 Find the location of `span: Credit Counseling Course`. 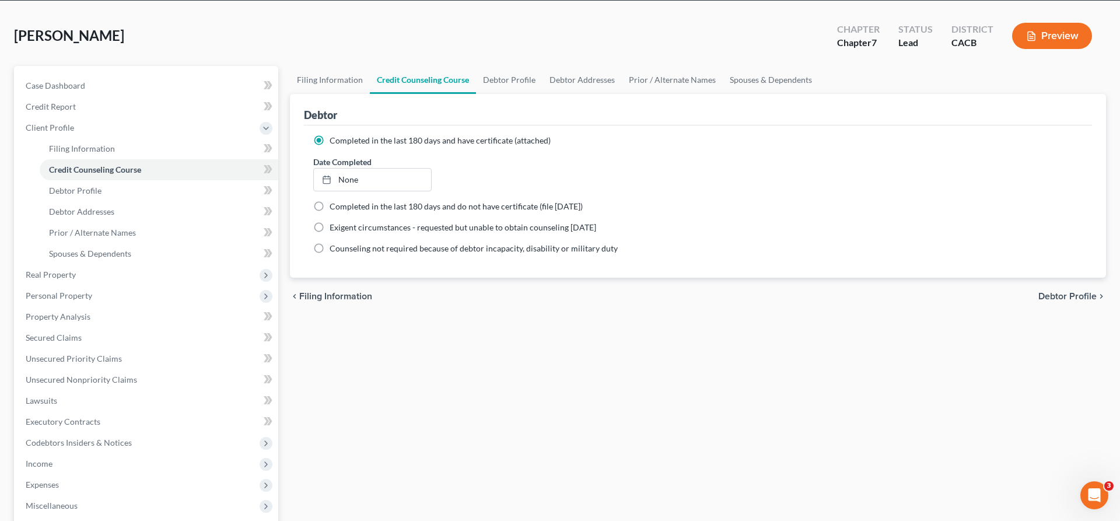

span: Credit Counseling Course is located at coordinates (95, 169).